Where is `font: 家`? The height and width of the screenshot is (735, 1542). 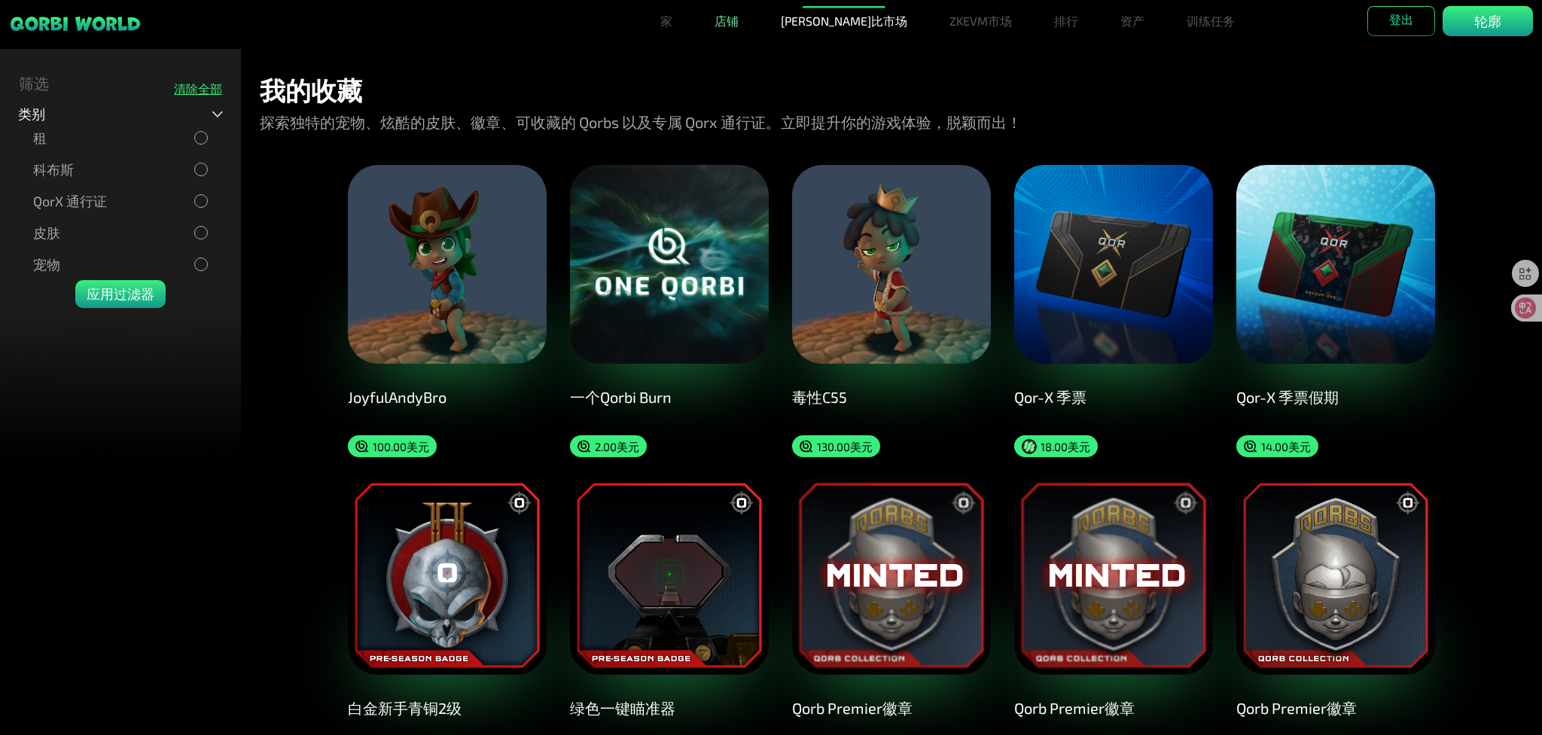 font: 家 is located at coordinates (666, 20).